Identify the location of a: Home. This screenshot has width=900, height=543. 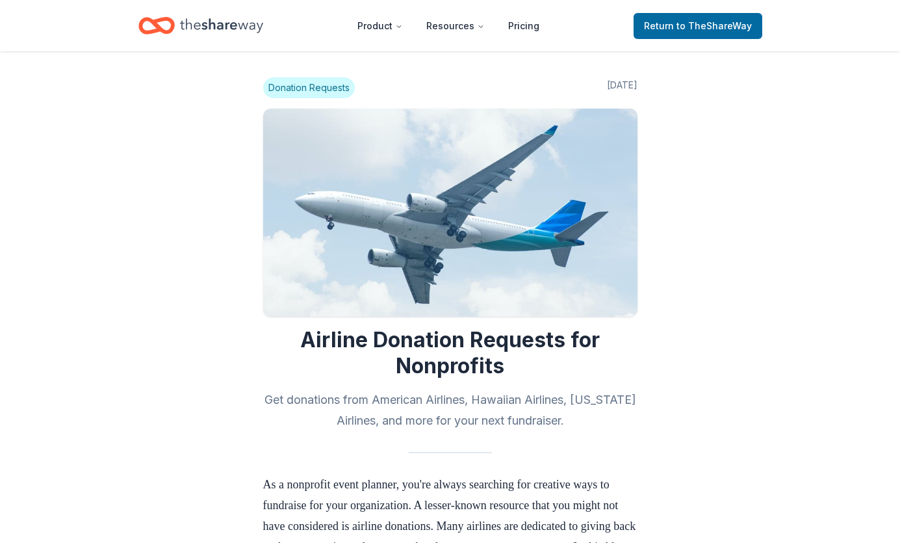
(201, 25).